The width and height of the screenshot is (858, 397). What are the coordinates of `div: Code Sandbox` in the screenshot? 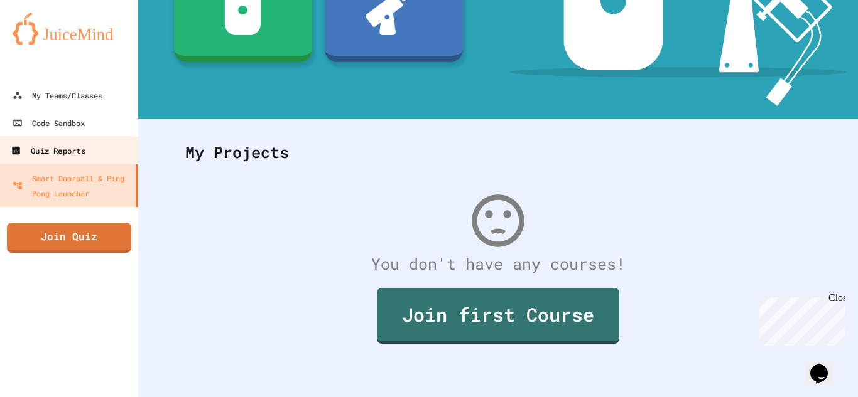 It's located at (48, 123).